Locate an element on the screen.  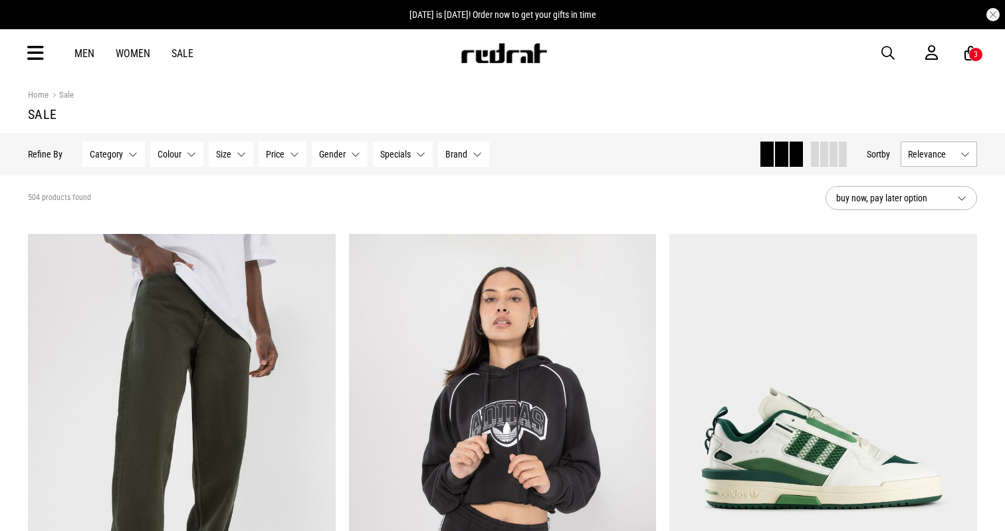
span: Specials is located at coordinates (396, 154).